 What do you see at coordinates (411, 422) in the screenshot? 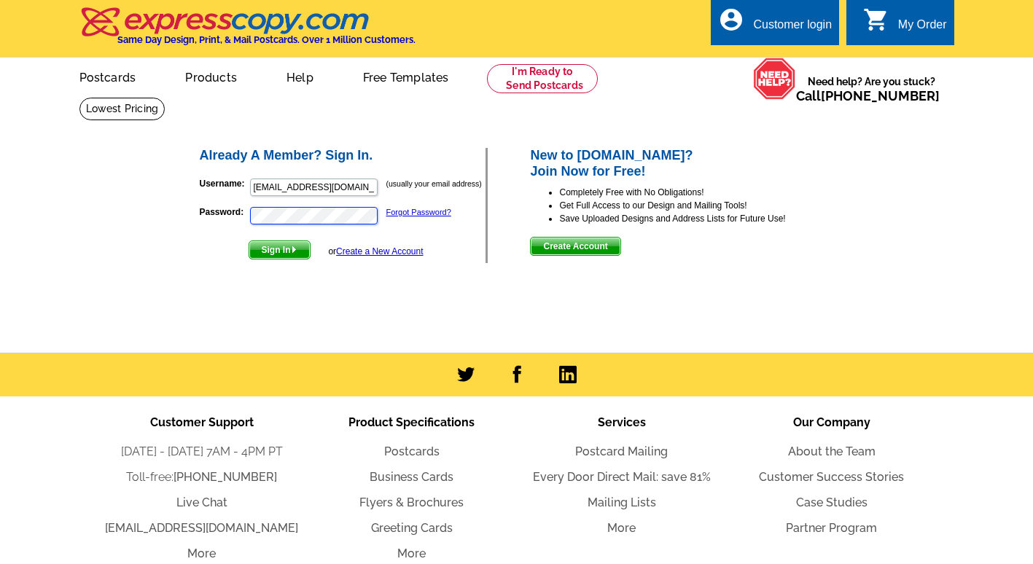
I see `span: Product Specifications` at bounding box center [411, 422].